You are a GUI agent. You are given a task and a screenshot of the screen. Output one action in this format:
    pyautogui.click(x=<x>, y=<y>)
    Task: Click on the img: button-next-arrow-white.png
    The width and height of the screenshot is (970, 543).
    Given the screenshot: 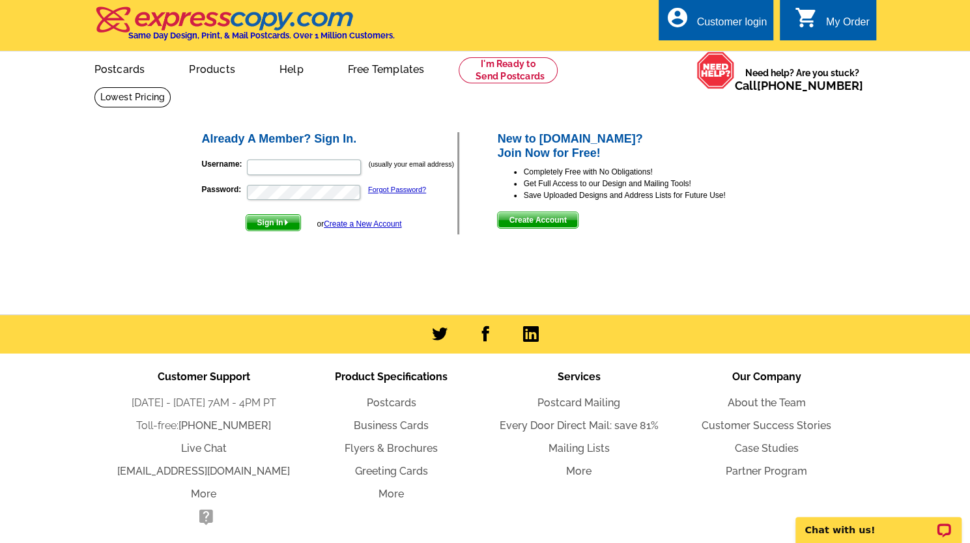 What is the action you would take?
    pyautogui.click(x=286, y=222)
    